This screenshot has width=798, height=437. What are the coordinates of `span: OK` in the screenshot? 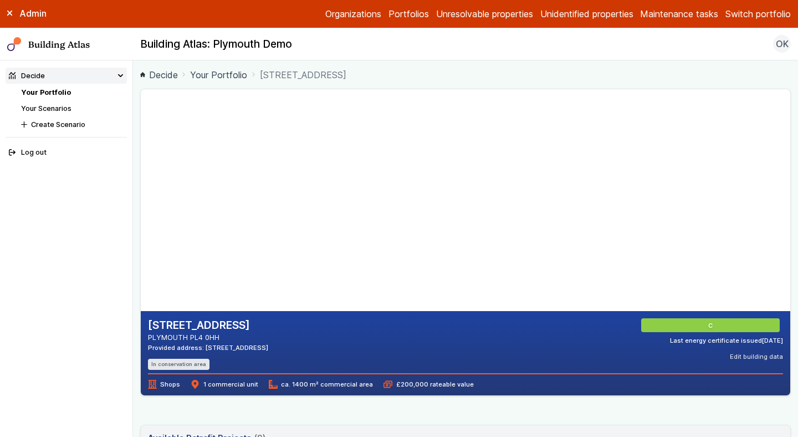 It's located at (782, 44).